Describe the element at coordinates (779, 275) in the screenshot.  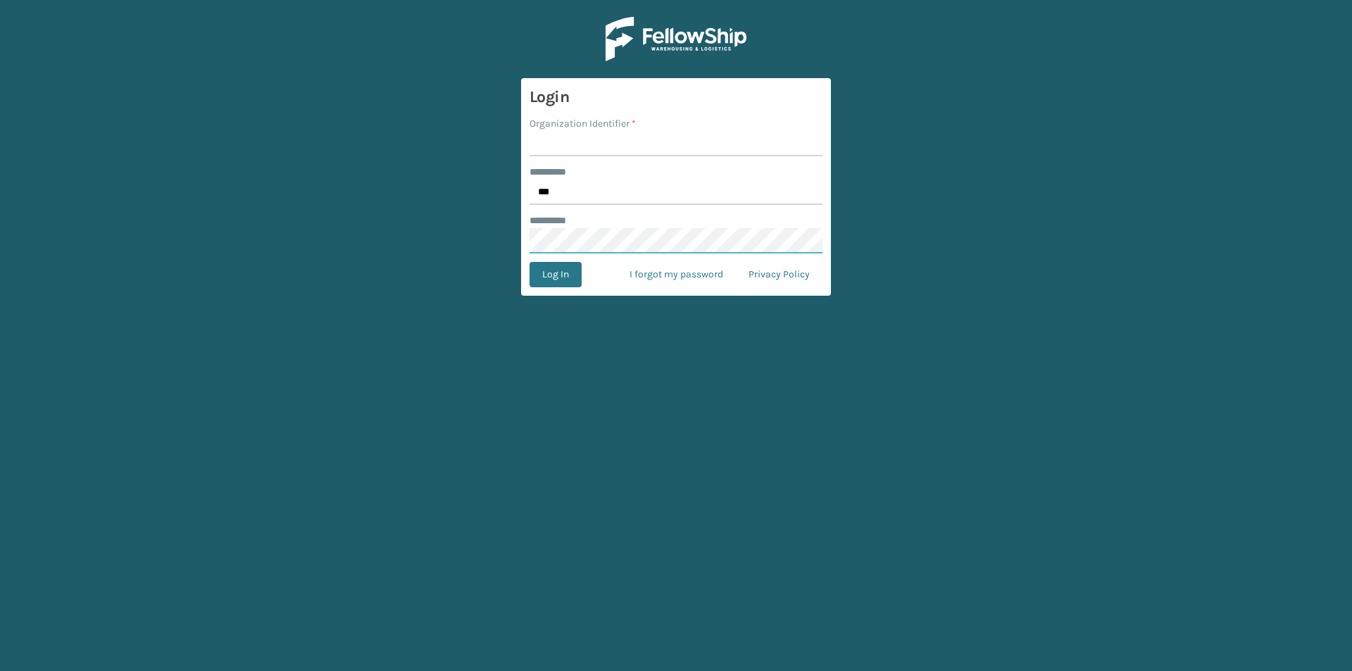
I see `a: Privacy Policy` at that location.